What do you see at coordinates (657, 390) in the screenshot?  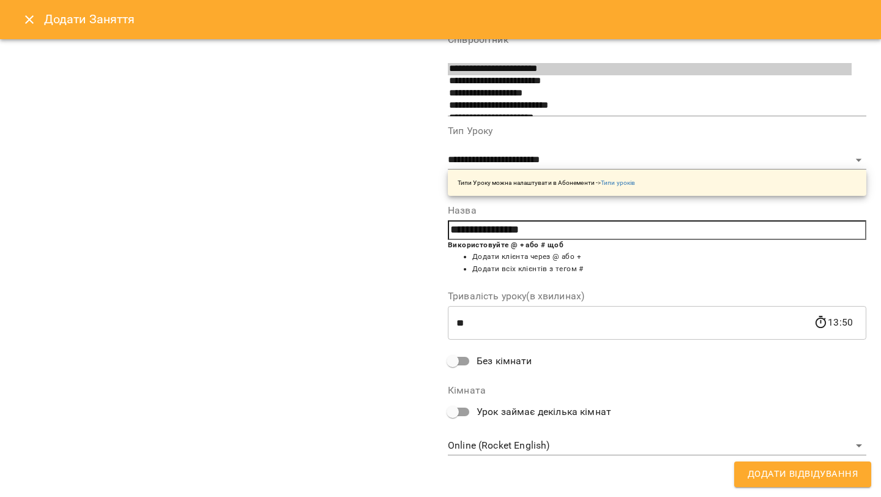 I see `label: Кімната` at bounding box center [657, 390].